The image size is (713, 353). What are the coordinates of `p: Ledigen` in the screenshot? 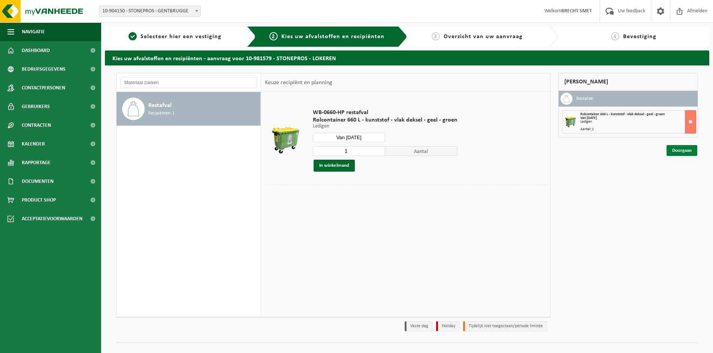 It's located at (385, 127).